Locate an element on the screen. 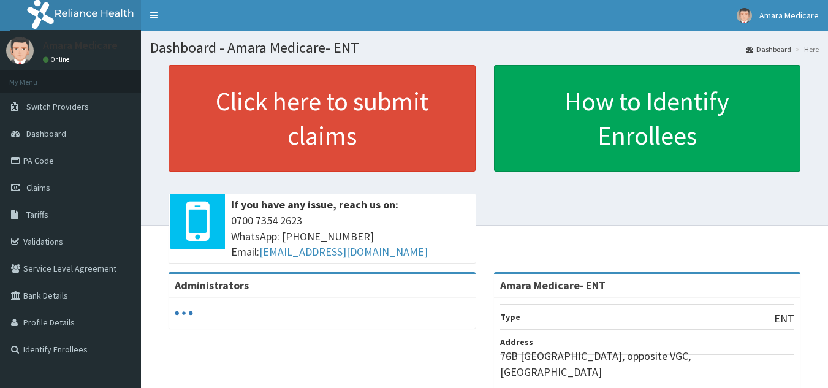 The image size is (828, 388). span: Amara Medicare is located at coordinates (789, 15).